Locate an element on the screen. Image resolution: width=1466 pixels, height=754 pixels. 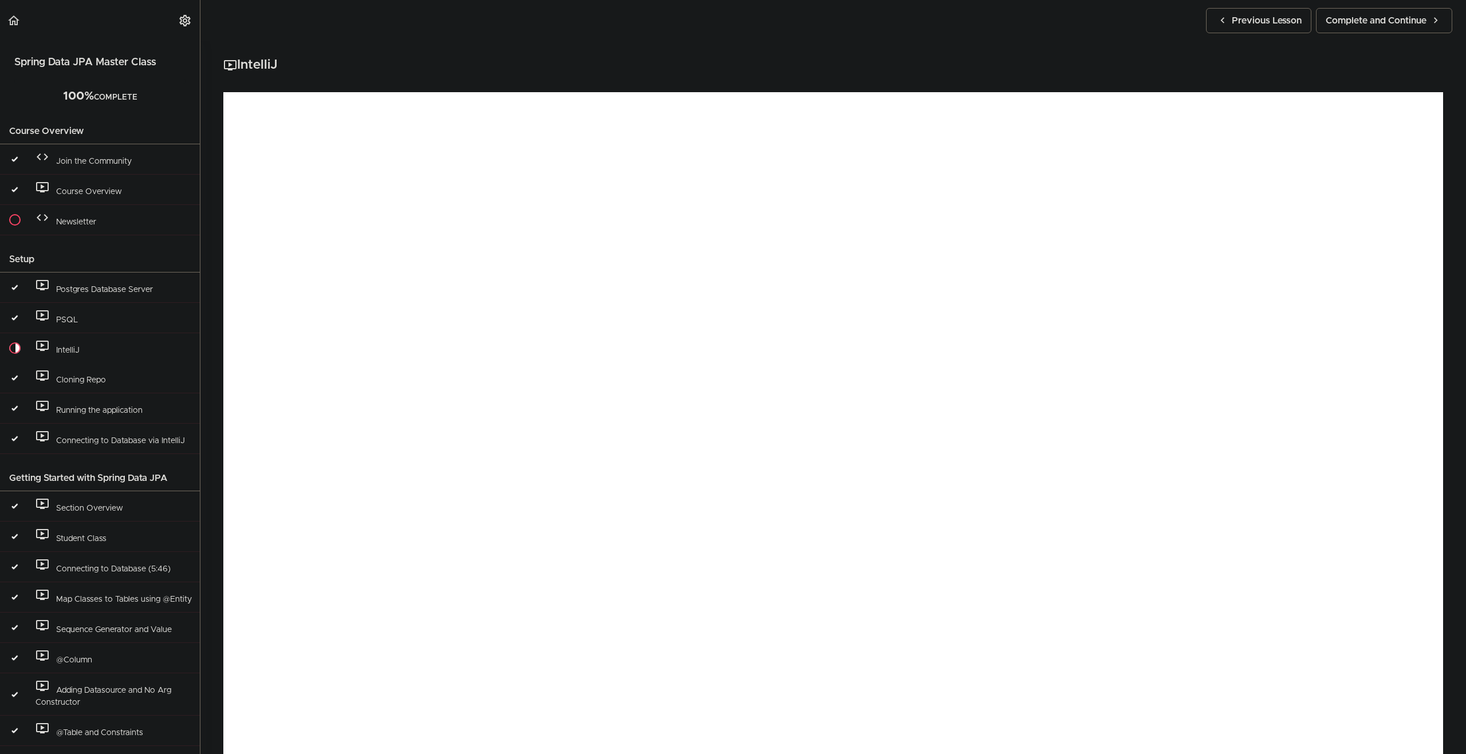
span: PSQL is located at coordinates (67, 320).